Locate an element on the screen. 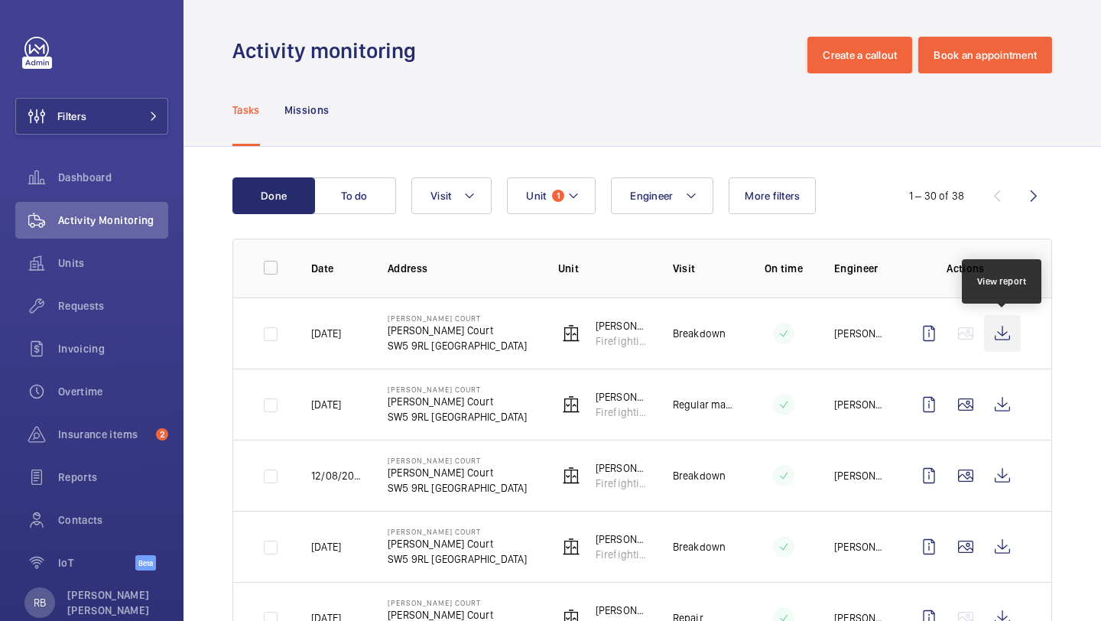 This screenshot has width=1101, height=621. span: Engineer is located at coordinates (651, 196).